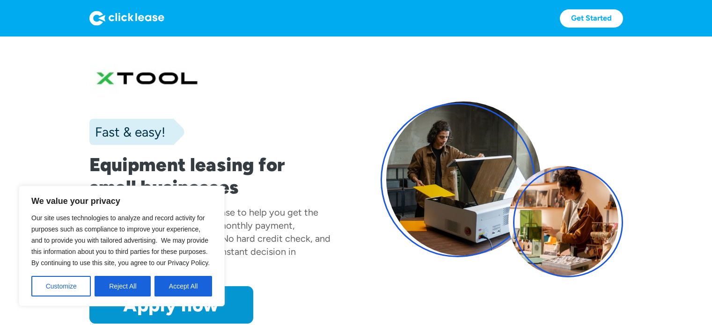  I want to click on button: Accept All, so click(183, 286).